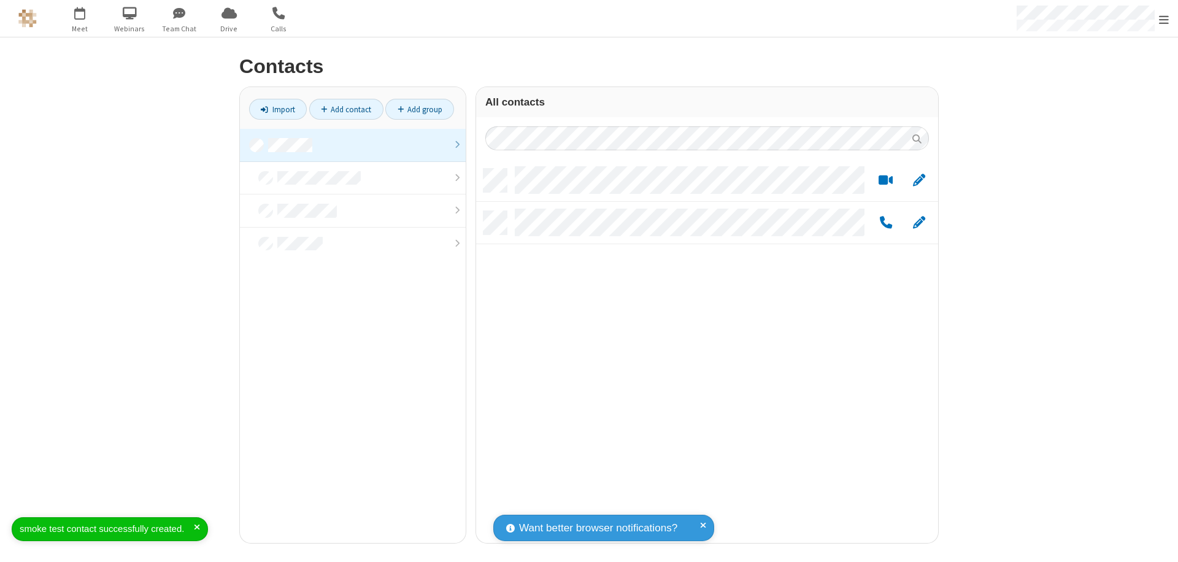 The image size is (1178, 562). I want to click on span: Team Chat, so click(179, 29).